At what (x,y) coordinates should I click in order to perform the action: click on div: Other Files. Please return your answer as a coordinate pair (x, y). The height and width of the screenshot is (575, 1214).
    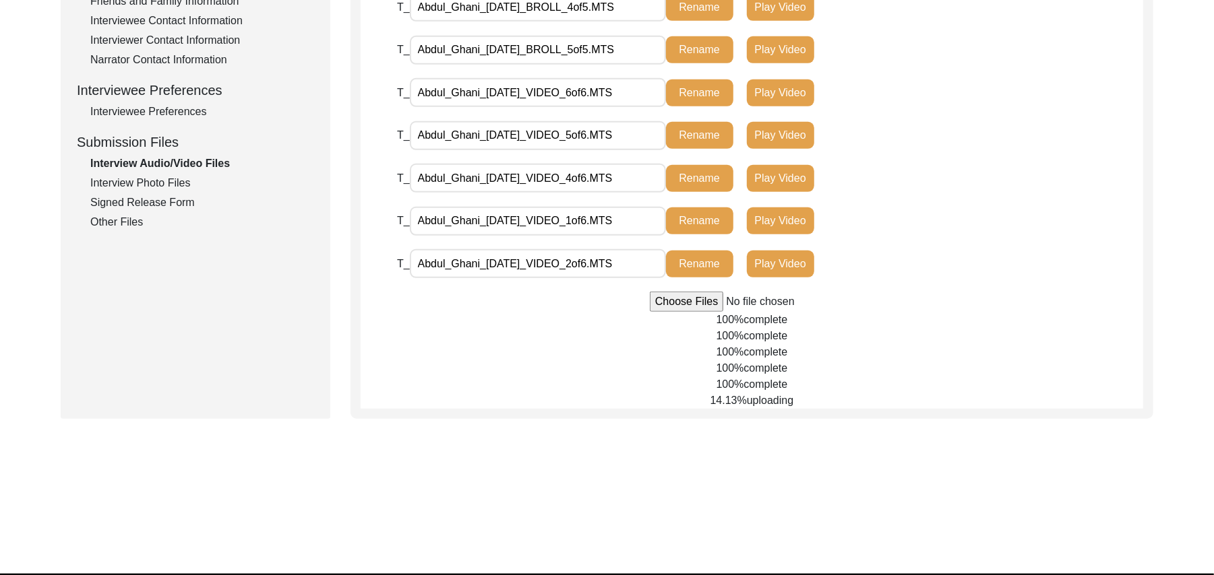
    Looking at the image, I should click on (202, 222).